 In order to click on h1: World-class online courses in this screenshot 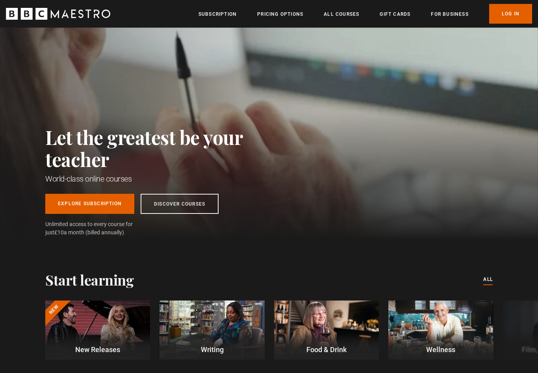, I will do `click(162, 179)`.